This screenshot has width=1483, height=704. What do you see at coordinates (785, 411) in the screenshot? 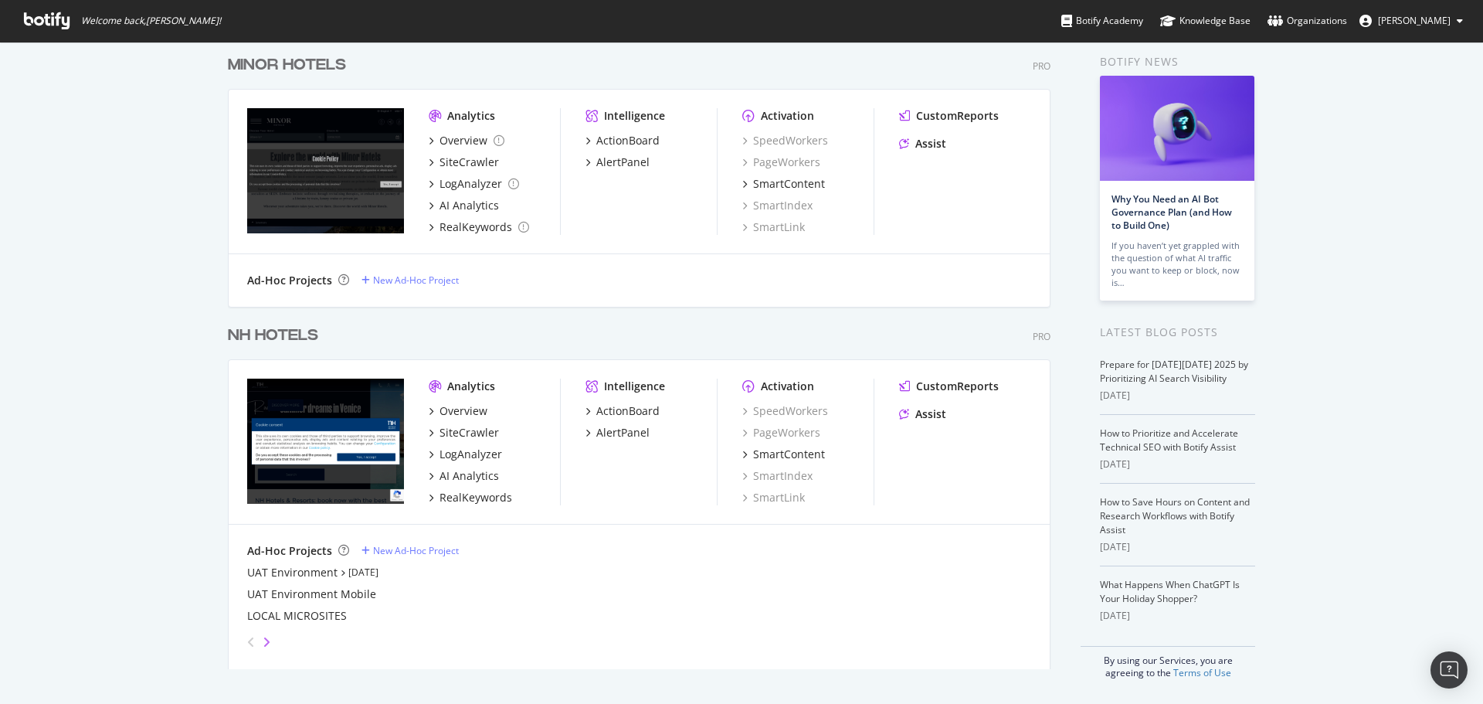
I see `a: SpeedWorkers` at bounding box center [785, 411].